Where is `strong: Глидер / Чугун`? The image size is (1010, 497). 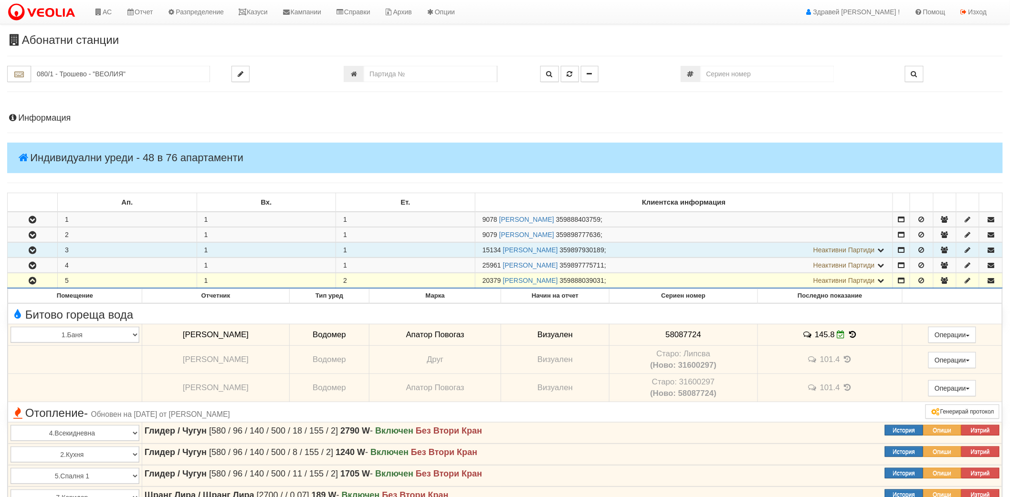 strong: Глидер / Чугун is located at coordinates (176, 474).